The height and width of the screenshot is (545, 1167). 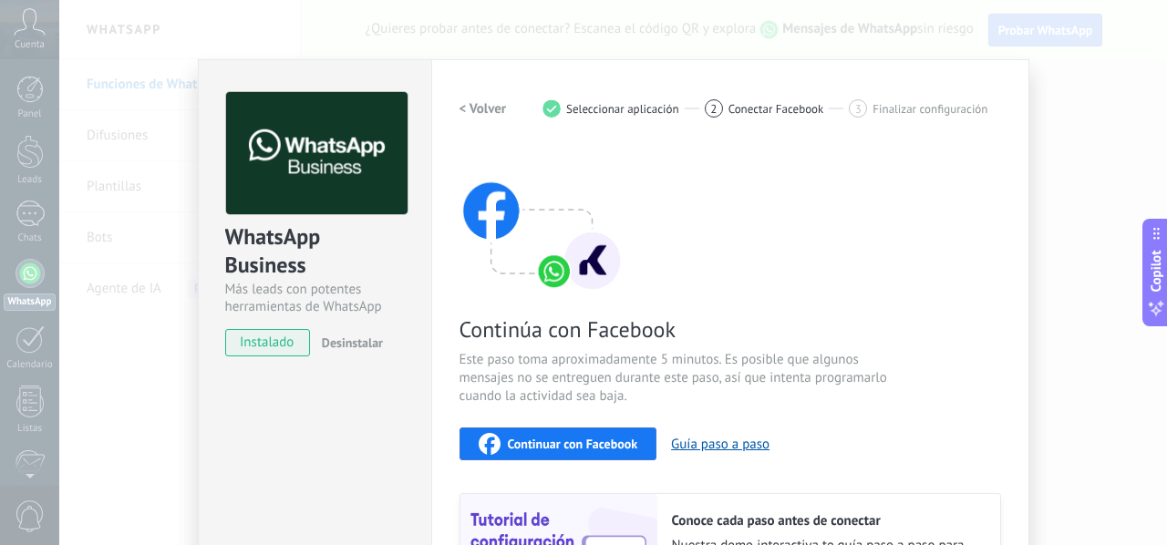 I want to click on button: < Volver, so click(x=483, y=109).